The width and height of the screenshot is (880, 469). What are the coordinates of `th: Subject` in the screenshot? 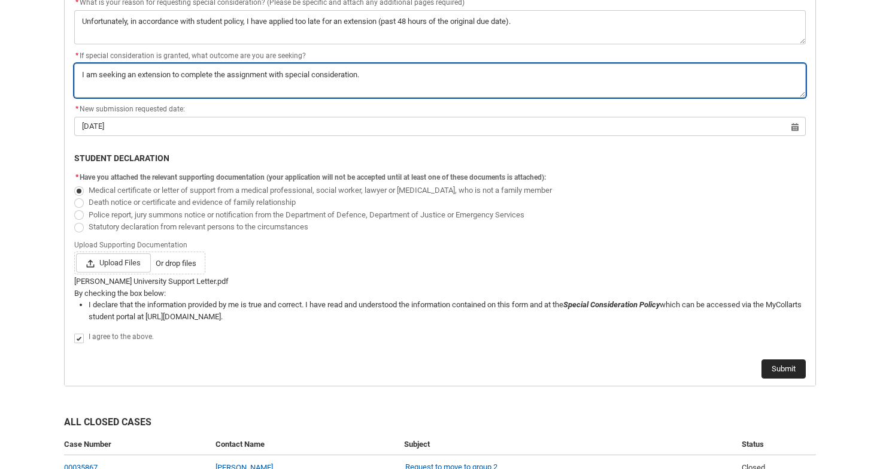 It's located at (568, 444).